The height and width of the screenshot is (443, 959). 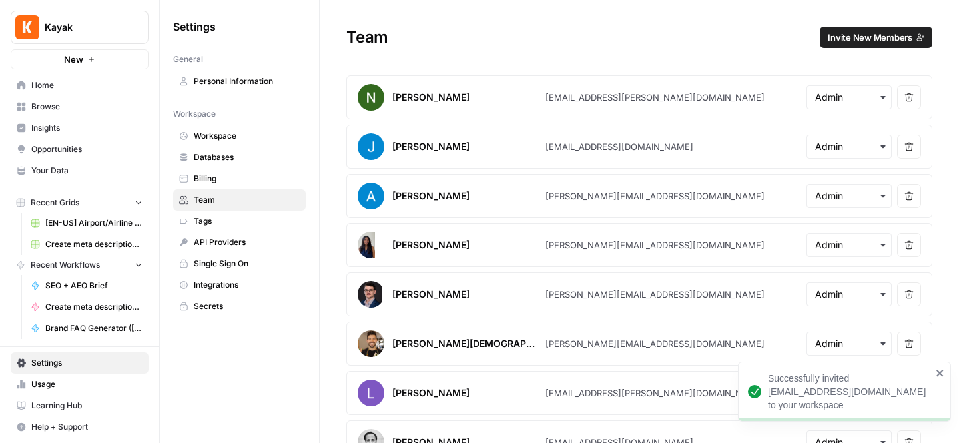 What do you see at coordinates (87, 85) in the screenshot?
I see `span: Home` at bounding box center [87, 85].